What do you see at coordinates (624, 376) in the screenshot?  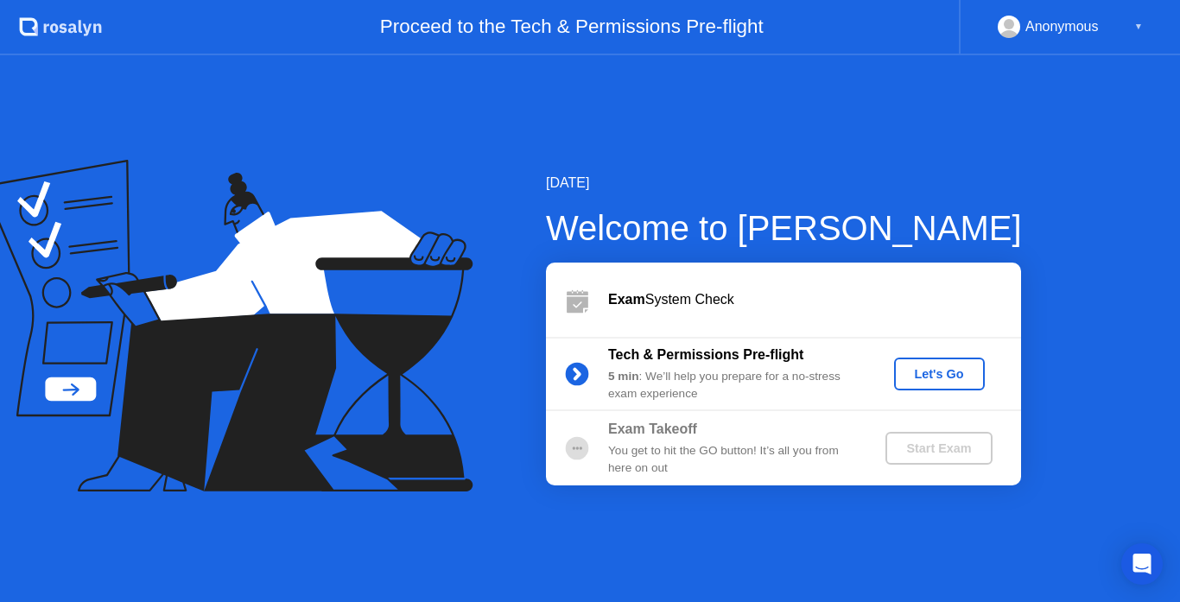 I see `b: 5 min` at bounding box center [624, 376].